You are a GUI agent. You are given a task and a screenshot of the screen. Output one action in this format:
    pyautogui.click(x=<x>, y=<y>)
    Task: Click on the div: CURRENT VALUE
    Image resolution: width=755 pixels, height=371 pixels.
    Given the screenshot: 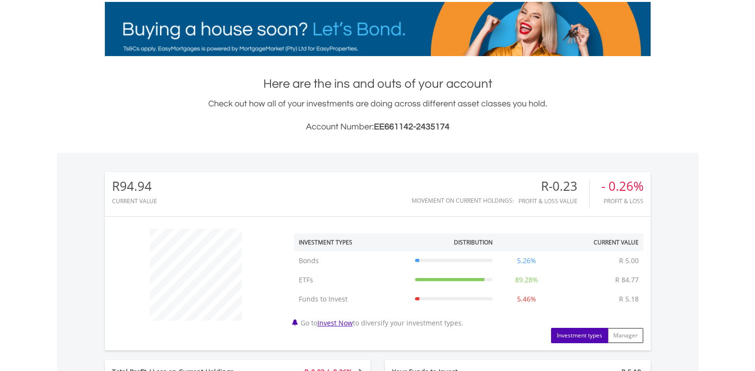 What is the action you would take?
    pyautogui.click(x=135, y=201)
    